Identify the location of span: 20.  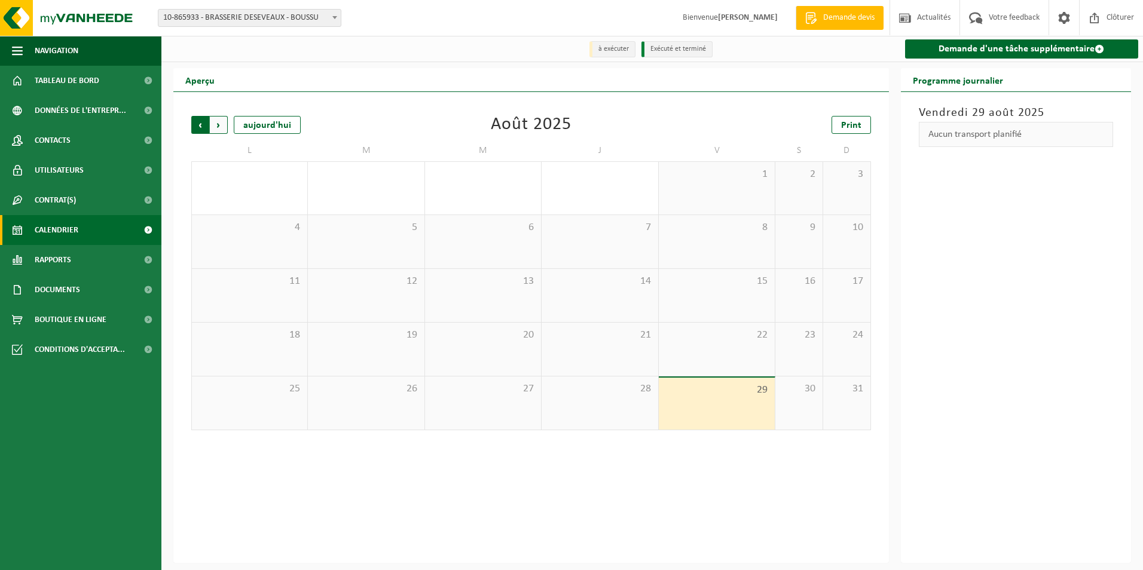
(483, 335).